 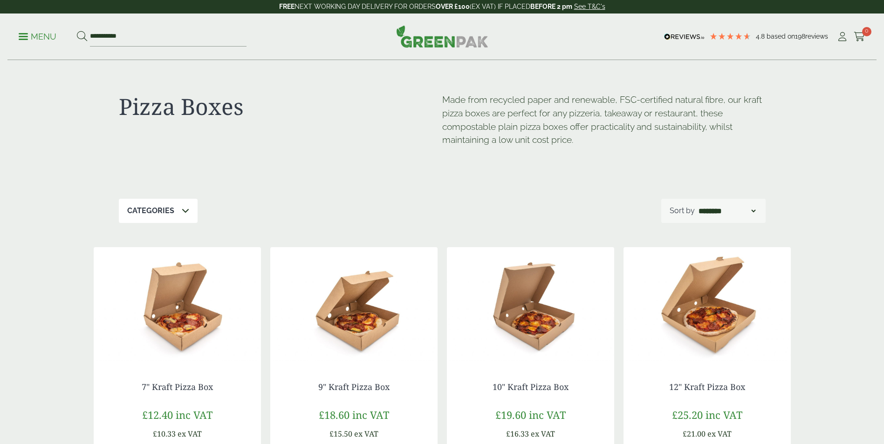 What do you see at coordinates (727, 211) in the screenshot?
I see `select: Shop order` at bounding box center [727, 211].